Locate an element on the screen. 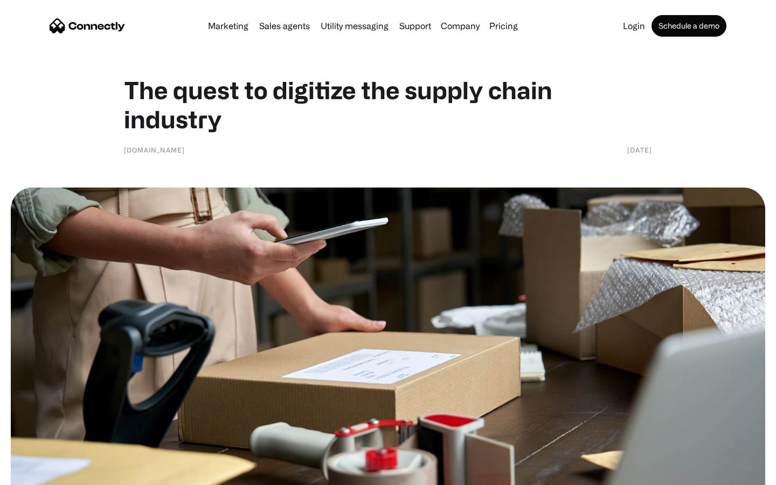 The image size is (776, 485). h1: The quest to digitize the supply chain industry is located at coordinates (388, 105).